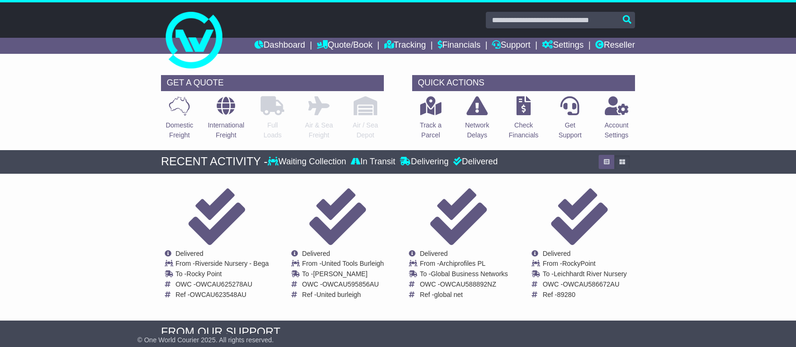 This screenshot has height=347, width=796. Describe the element at coordinates (345, 46) in the screenshot. I see `a: Quote/Book` at that location.